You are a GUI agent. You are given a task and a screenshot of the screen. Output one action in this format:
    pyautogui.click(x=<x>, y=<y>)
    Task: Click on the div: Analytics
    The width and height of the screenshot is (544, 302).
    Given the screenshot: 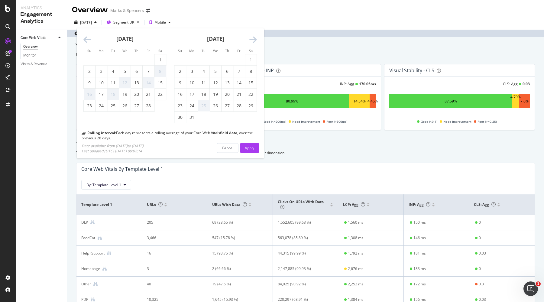 What is the action you would take?
    pyautogui.click(x=41, y=8)
    